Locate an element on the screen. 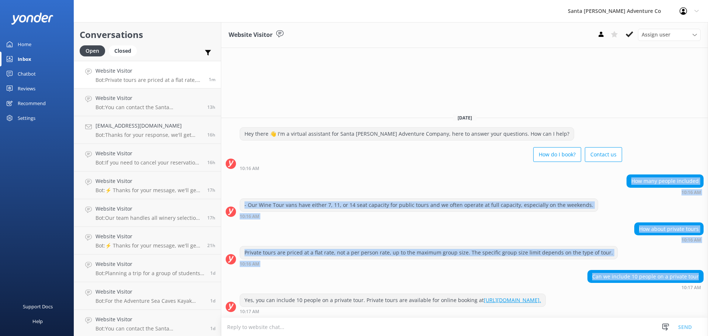  span: Sep 11 2025 07:56am (UTC -07:00) America/Tijuana is located at coordinates (213, 300).